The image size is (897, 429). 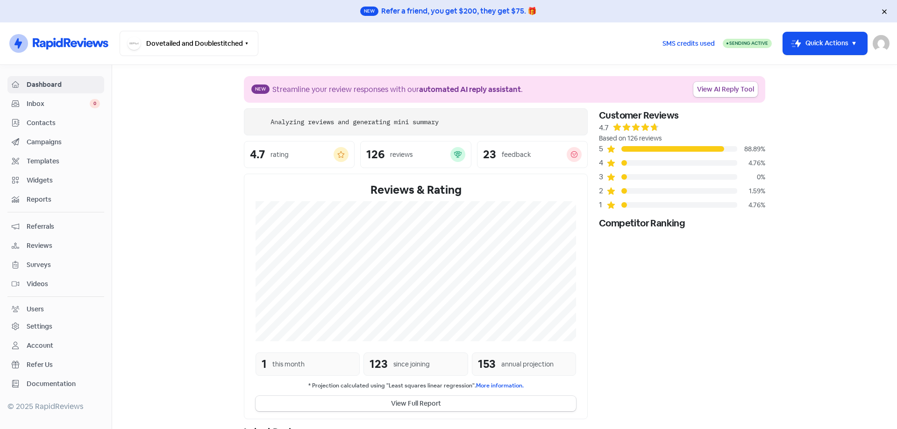 I want to click on span: 0, so click(x=95, y=104).